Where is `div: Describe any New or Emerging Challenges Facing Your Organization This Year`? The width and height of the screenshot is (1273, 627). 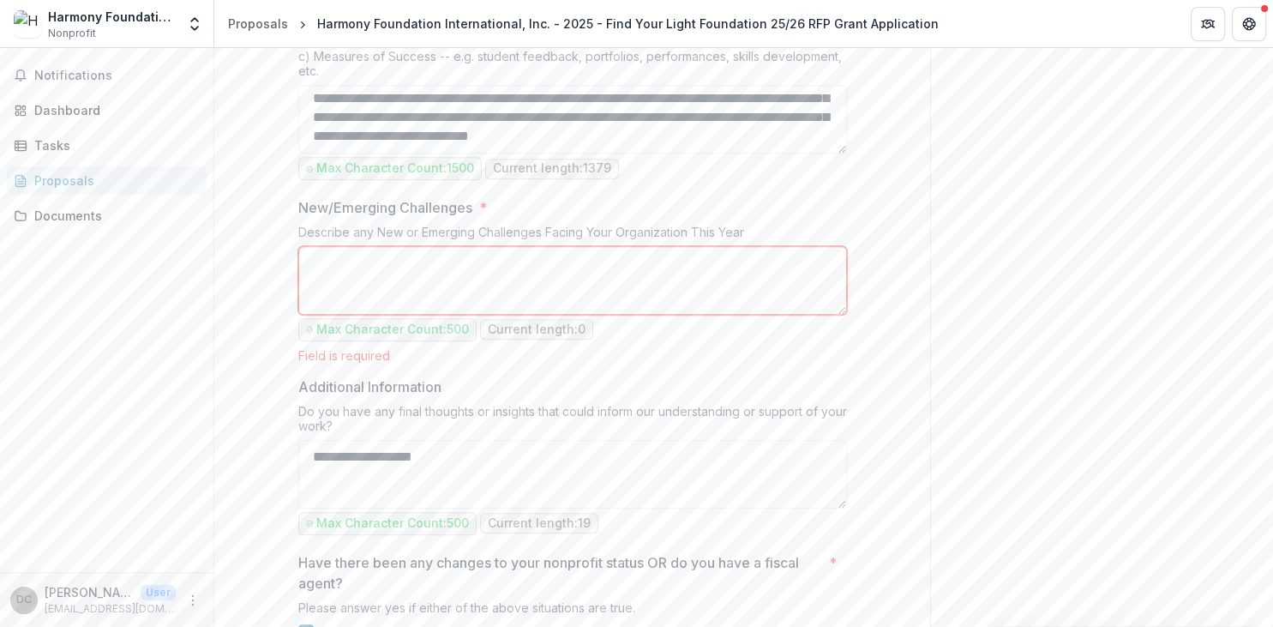 div: Describe any New or Emerging Challenges Facing Your Organization This Year is located at coordinates (573, 235).